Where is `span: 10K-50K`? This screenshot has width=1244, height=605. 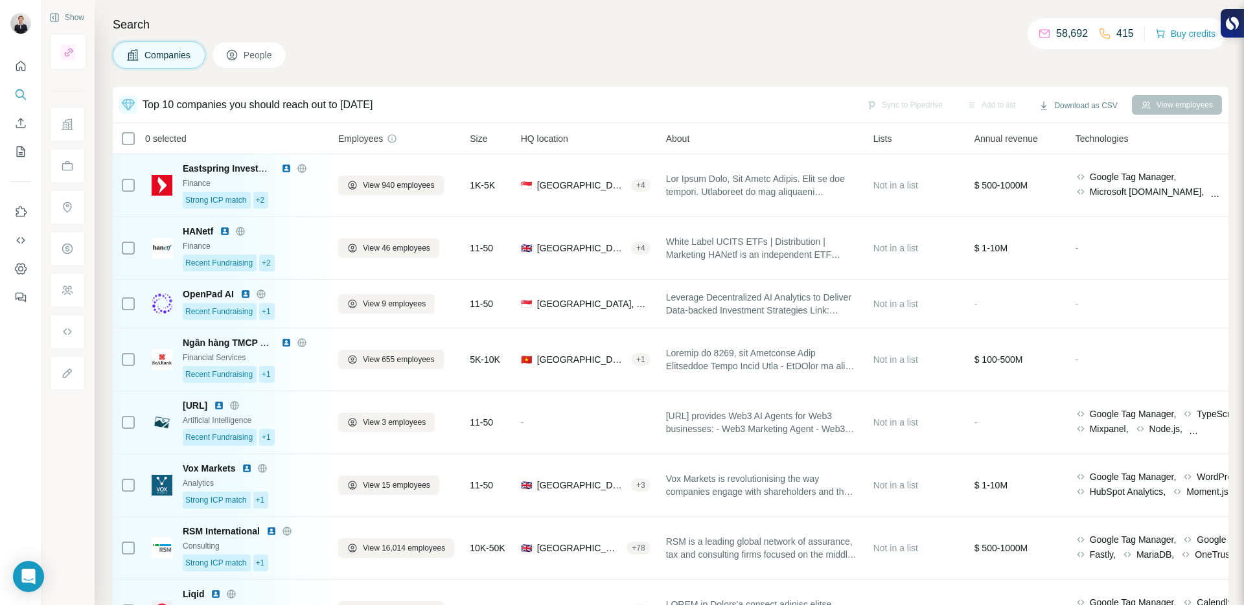 span: 10K-50K is located at coordinates (487, 548).